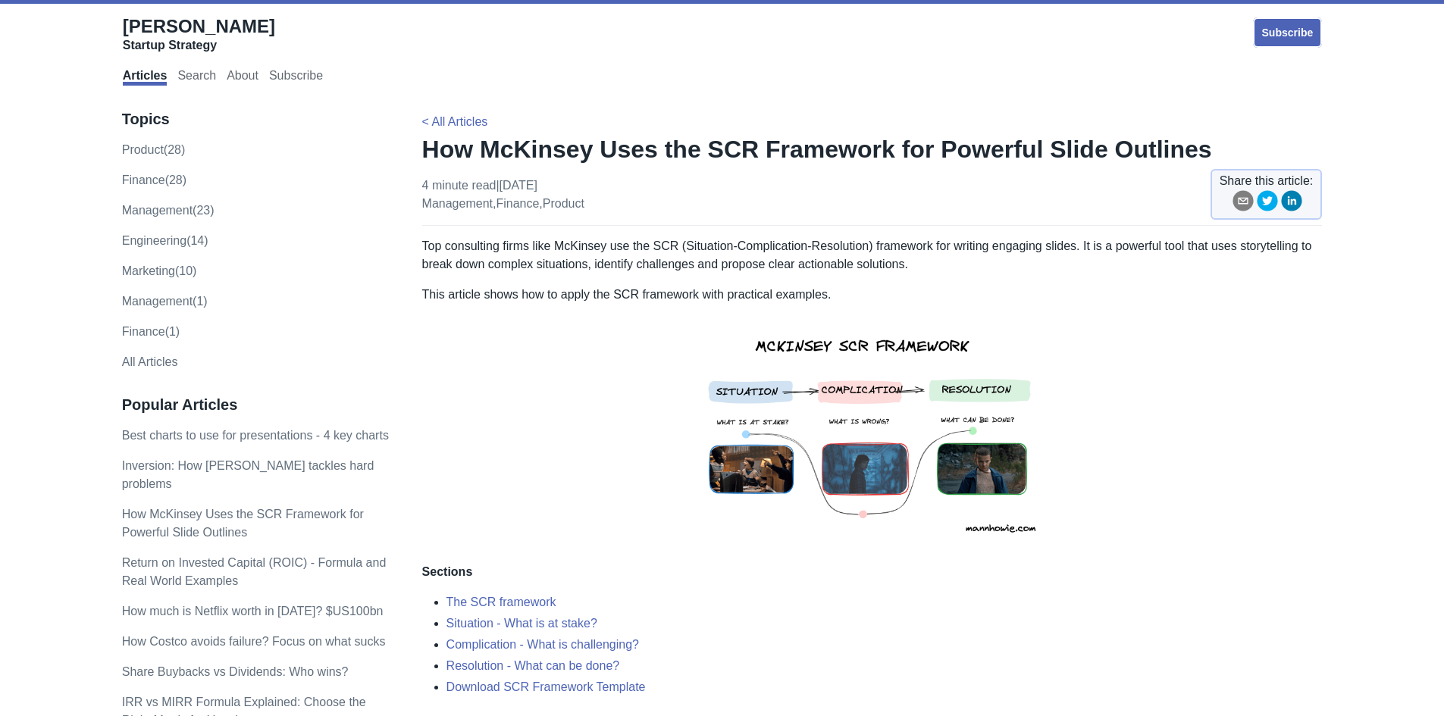  Describe the element at coordinates (243, 77) in the screenshot. I see `a: About` at that location.